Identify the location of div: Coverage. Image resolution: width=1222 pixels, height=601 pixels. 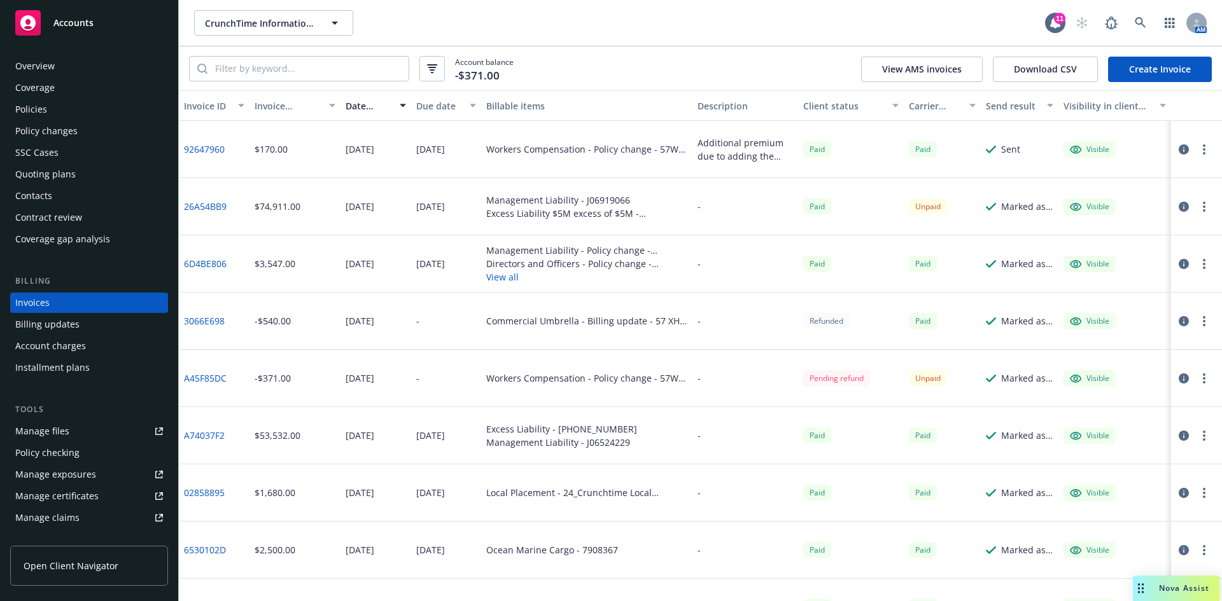
(35, 88).